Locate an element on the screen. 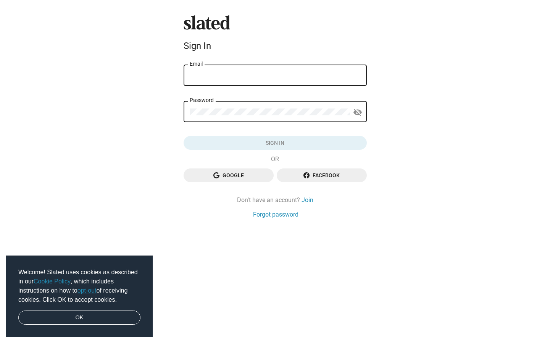 The width and height of the screenshot is (550, 343). a: opt-out is located at coordinates (87, 290).